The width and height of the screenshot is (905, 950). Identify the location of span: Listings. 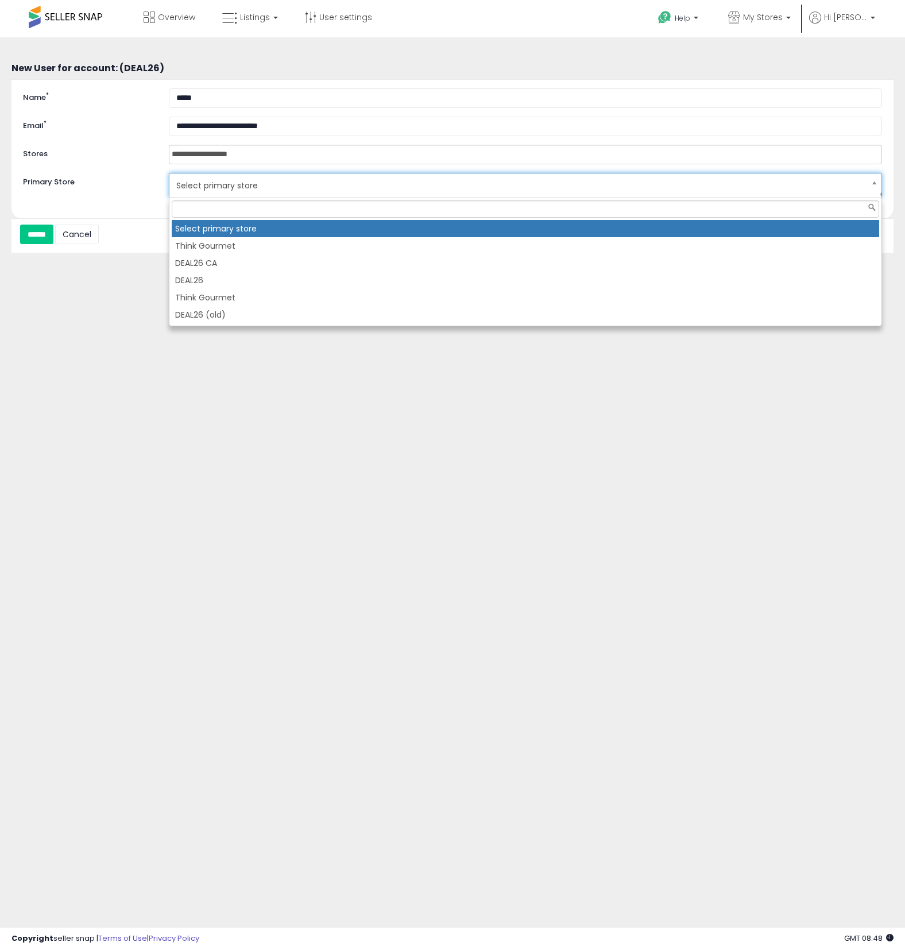
(255, 17).